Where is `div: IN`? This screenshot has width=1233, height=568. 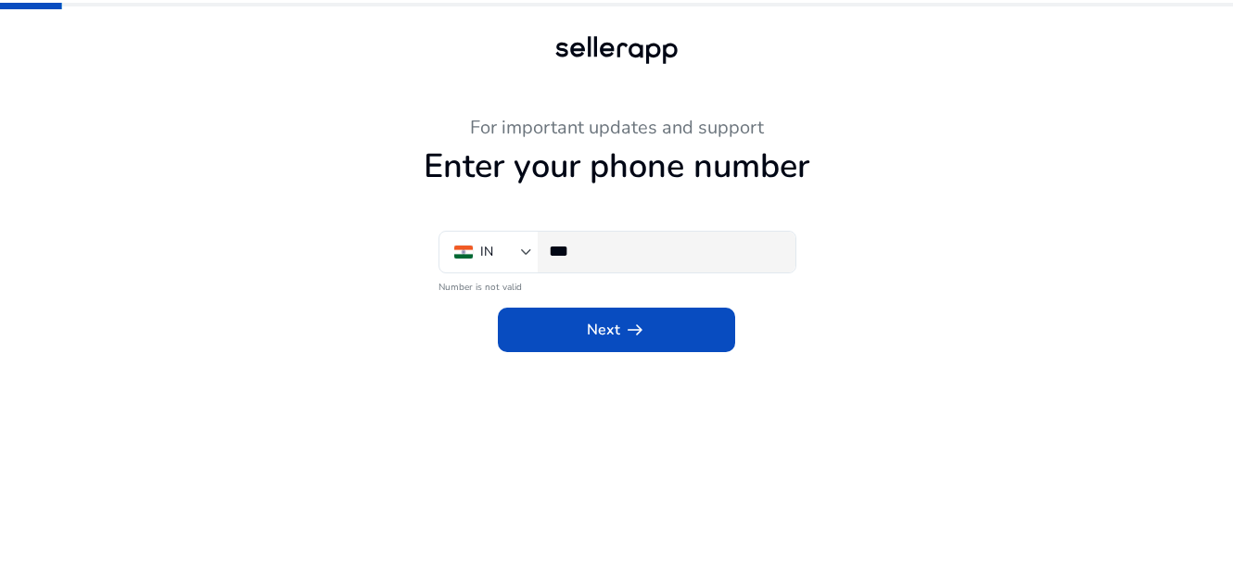 div: IN is located at coordinates (487, 252).